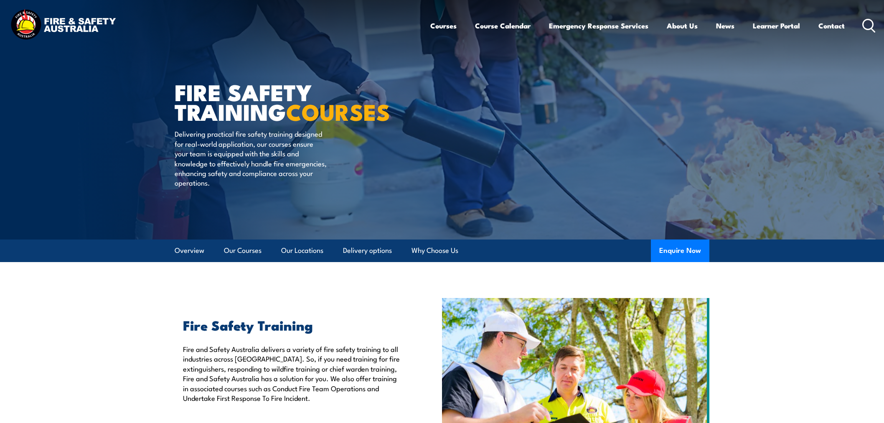 The image size is (884, 423). I want to click on strong: COURSES, so click(338, 111).